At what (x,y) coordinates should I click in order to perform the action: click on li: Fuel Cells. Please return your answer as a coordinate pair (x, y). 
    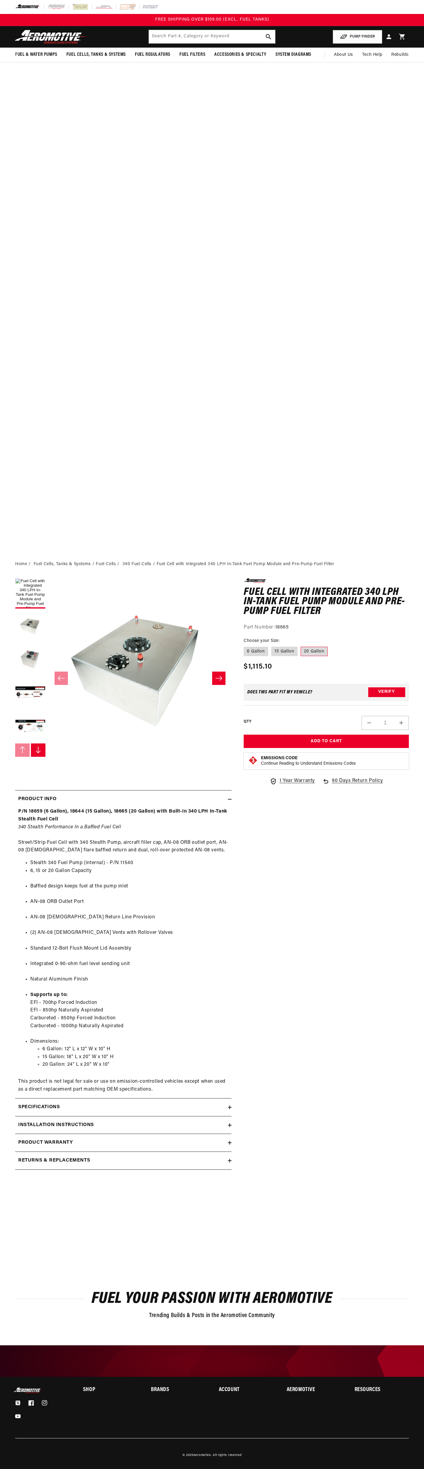
    Looking at the image, I should click on (108, 564).